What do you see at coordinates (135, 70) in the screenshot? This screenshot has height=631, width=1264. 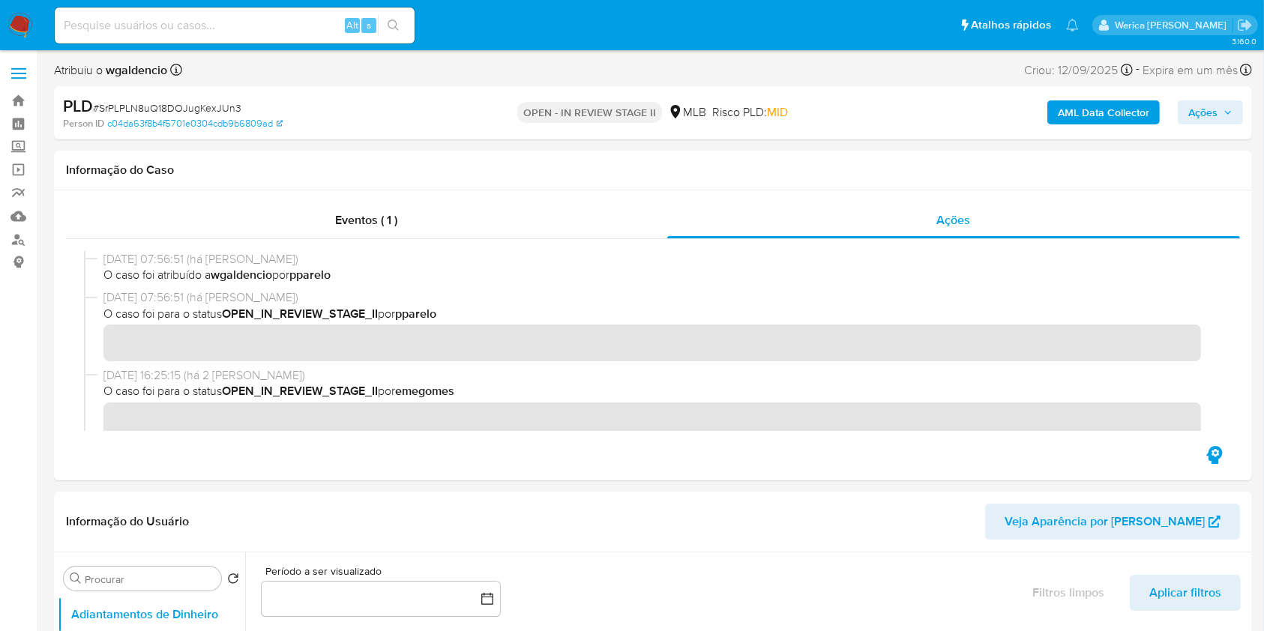 I see `b: wgaldencio` at bounding box center [135, 70].